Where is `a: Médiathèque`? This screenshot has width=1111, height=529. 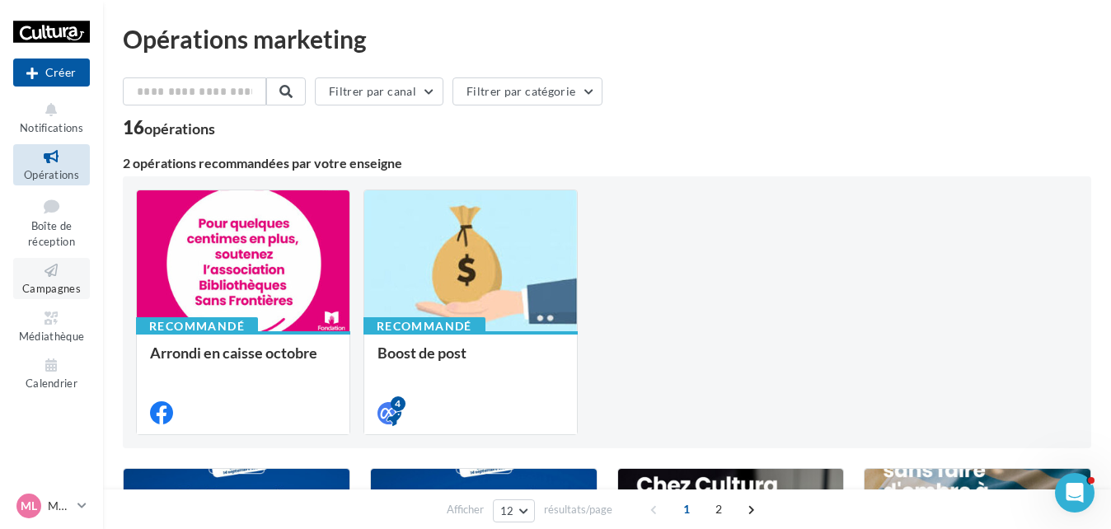 a: Médiathèque is located at coordinates (51, 326).